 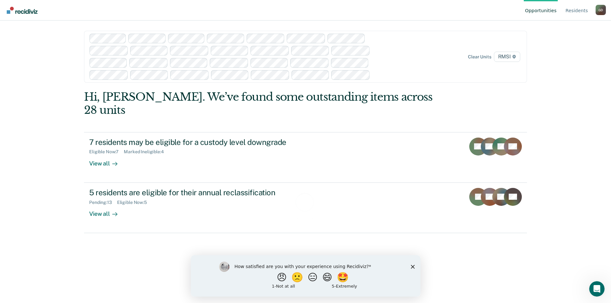 What do you see at coordinates (202, 192) in the screenshot?
I see `div: 5 residents are eligible for their annual reclassification` at bounding box center [202, 192].